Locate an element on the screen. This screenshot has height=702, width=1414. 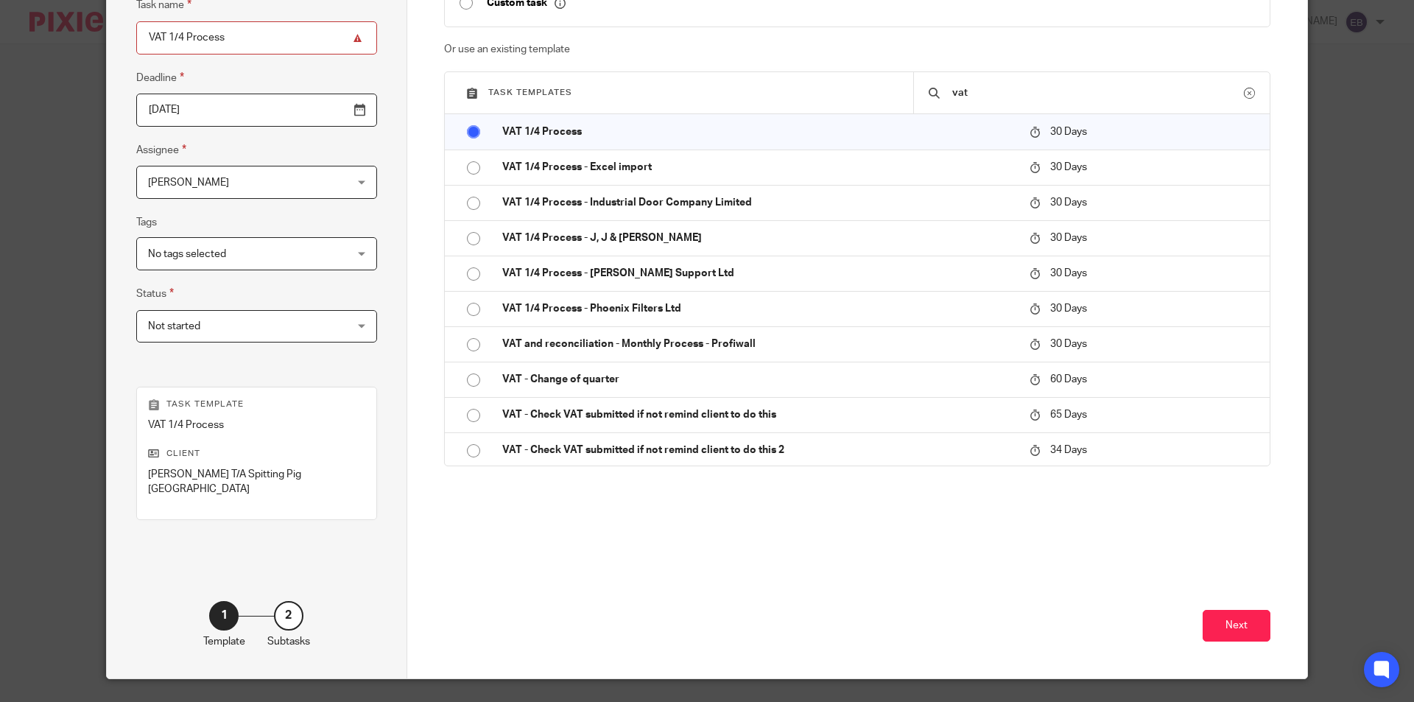
div: 2 is located at coordinates (289, 616).